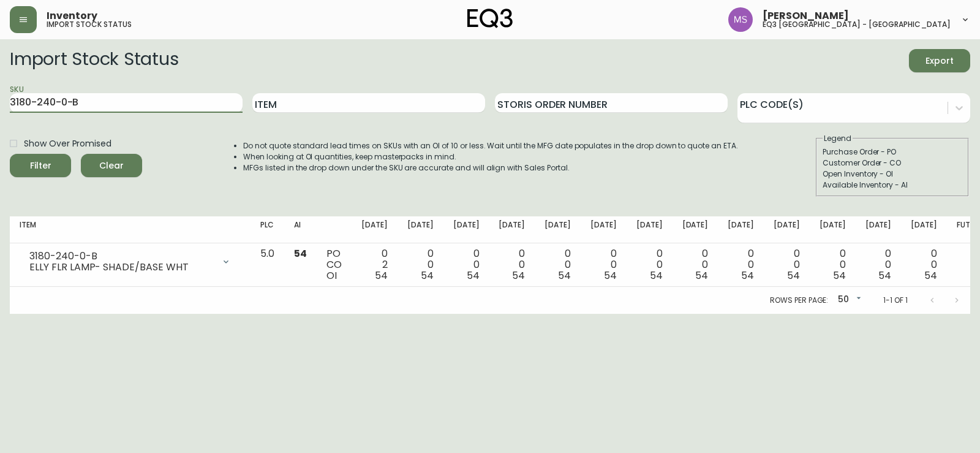 The width and height of the screenshot is (980, 453). What do you see at coordinates (491, 157) in the screenshot?
I see `li: When looking at OI quantities, keep masterpacks in mind.` at bounding box center [491, 157].